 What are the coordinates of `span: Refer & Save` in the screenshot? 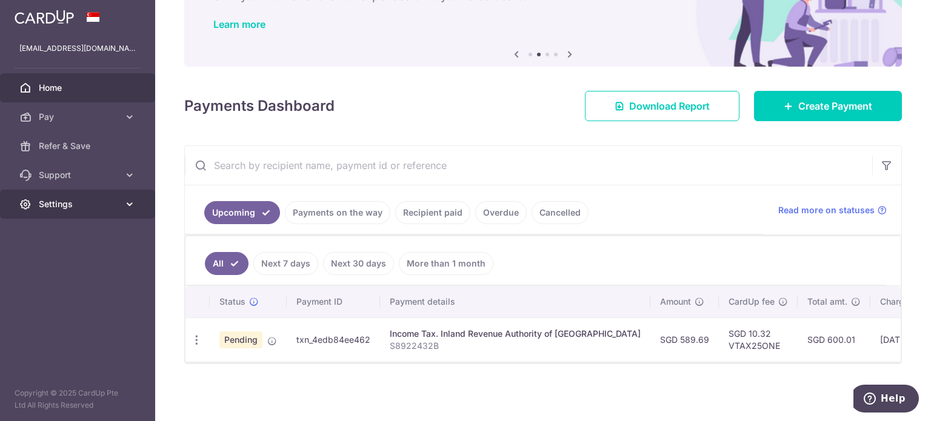 It's located at (79, 146).